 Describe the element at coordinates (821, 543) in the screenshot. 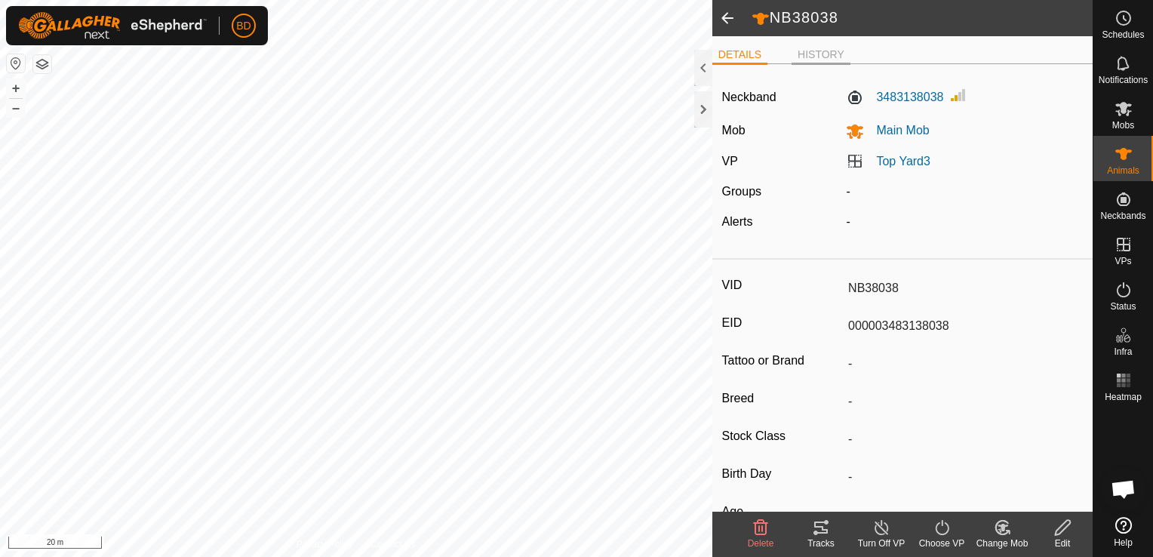

I see `div: Tracks` at that location.